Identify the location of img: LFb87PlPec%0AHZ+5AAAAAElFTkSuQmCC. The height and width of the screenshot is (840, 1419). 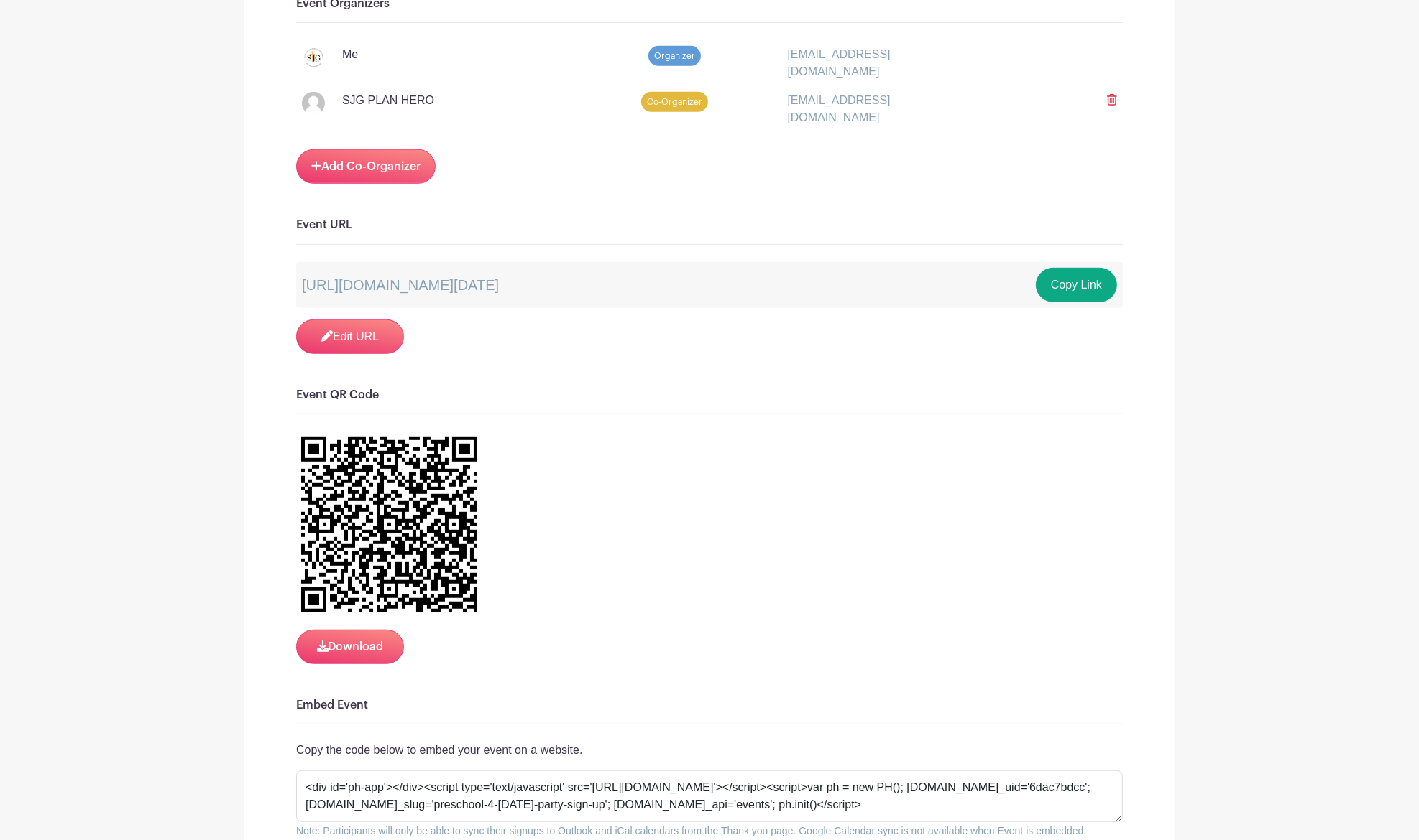
(390, 525).